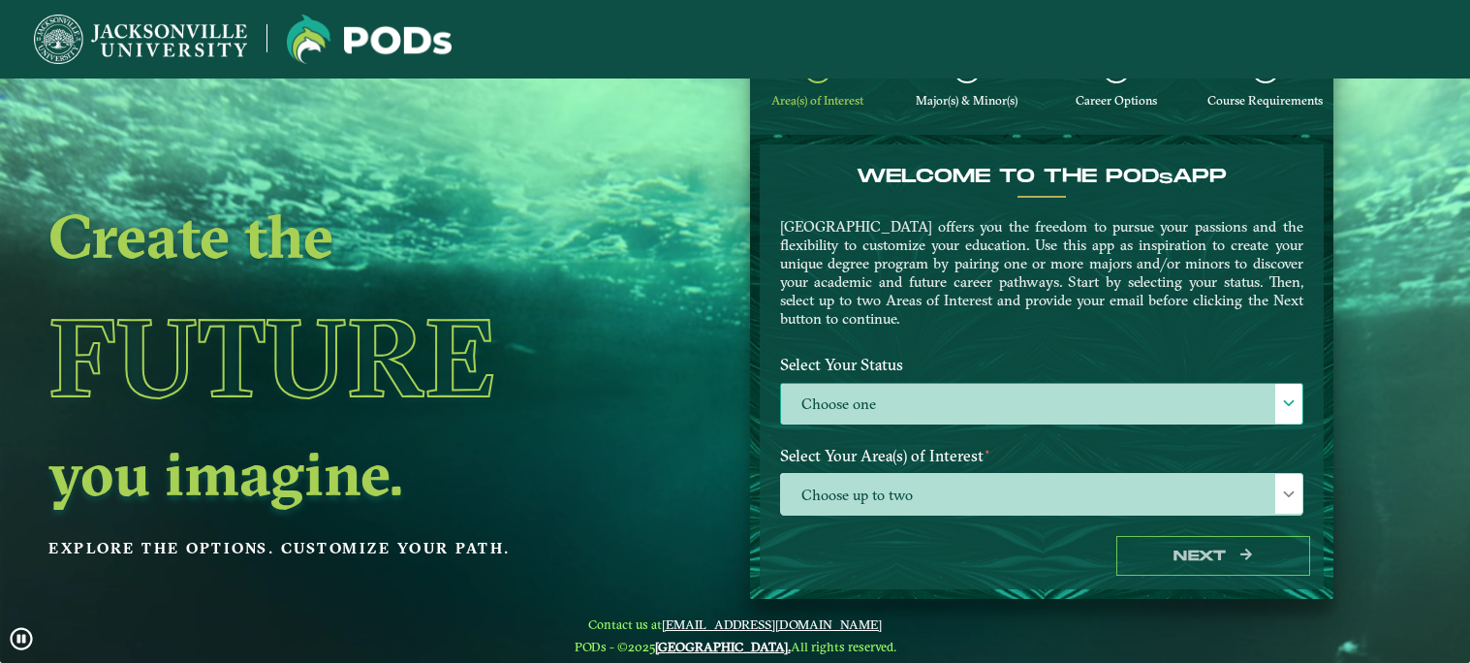 The image size is (1470, 663). Describe the element at coordinates (1041, 455) in the screenshot. I see `label: Select Your Area(s) of Interest` at that location.